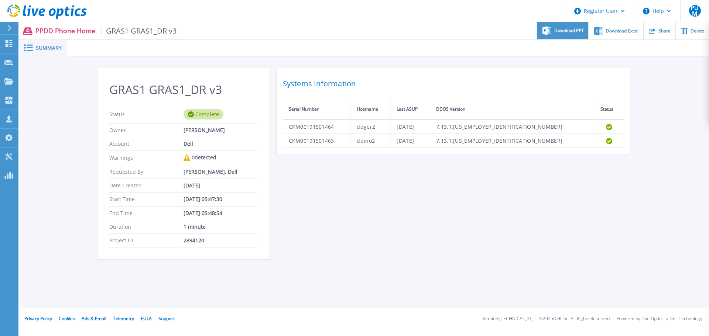 This screenshot has height=336, width=709. Describe the element at coordinates (574, 319) in the screenshot. I see `li: © 2025 Dell Inc. All Rights Reserved` at that location.